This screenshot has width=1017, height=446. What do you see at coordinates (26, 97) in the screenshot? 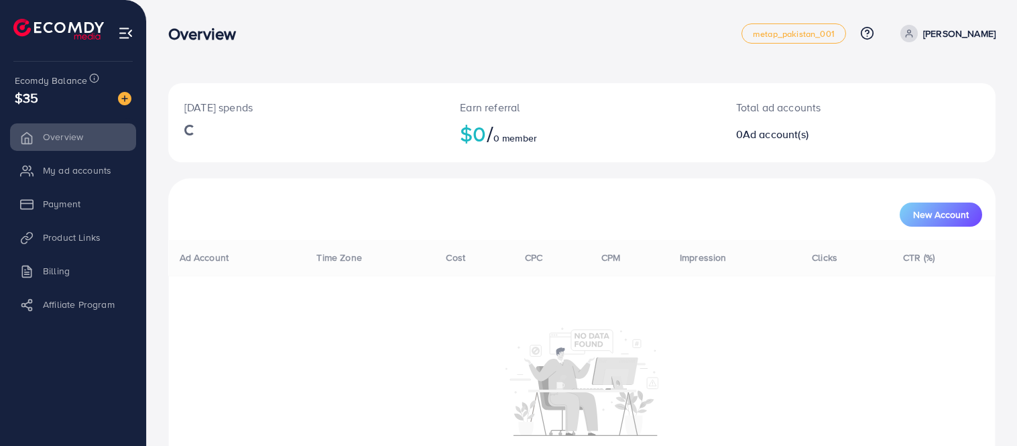
I see `span: $35` at bounding box center [26, 97].